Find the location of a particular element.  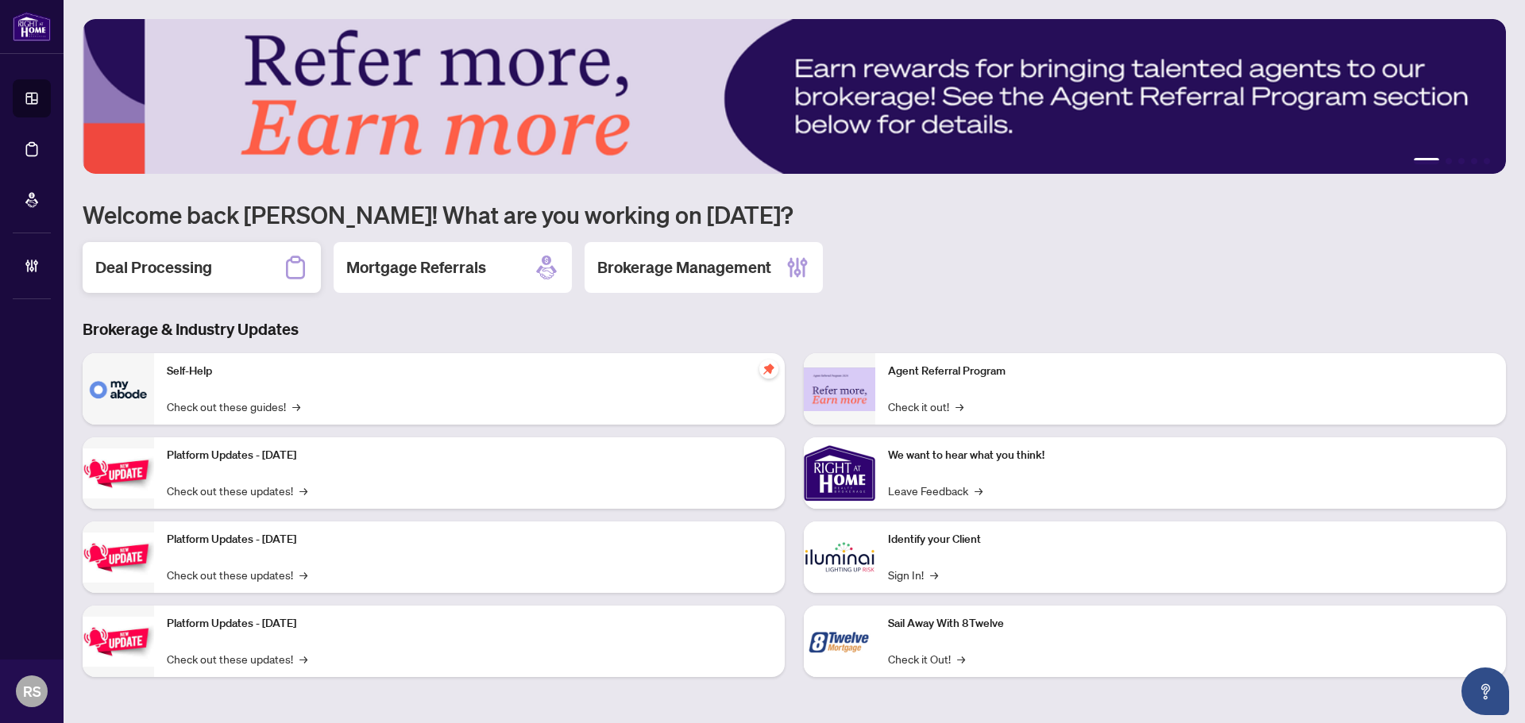

button: 4 is located at coordinates (1474, 161).